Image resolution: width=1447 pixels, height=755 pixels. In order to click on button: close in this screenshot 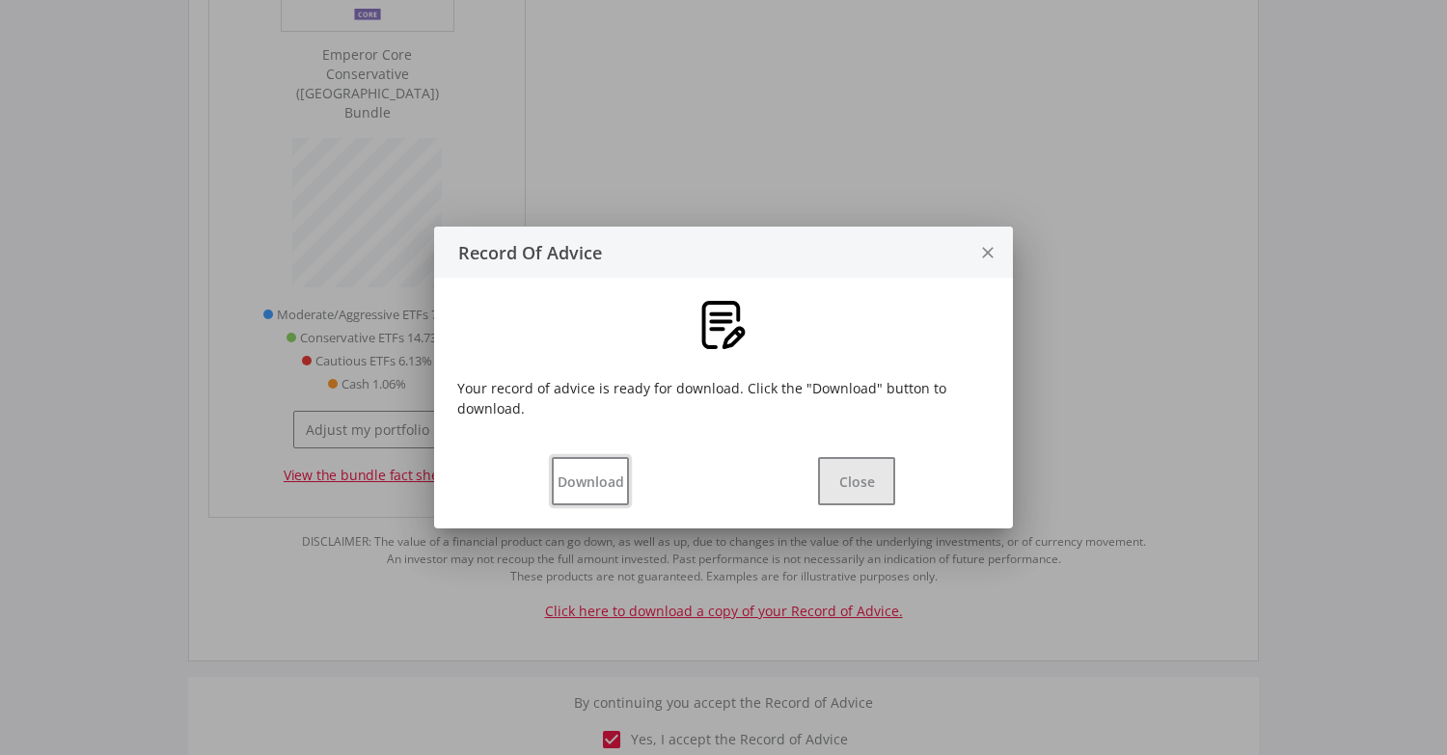, I will do `click(987, 252)`.